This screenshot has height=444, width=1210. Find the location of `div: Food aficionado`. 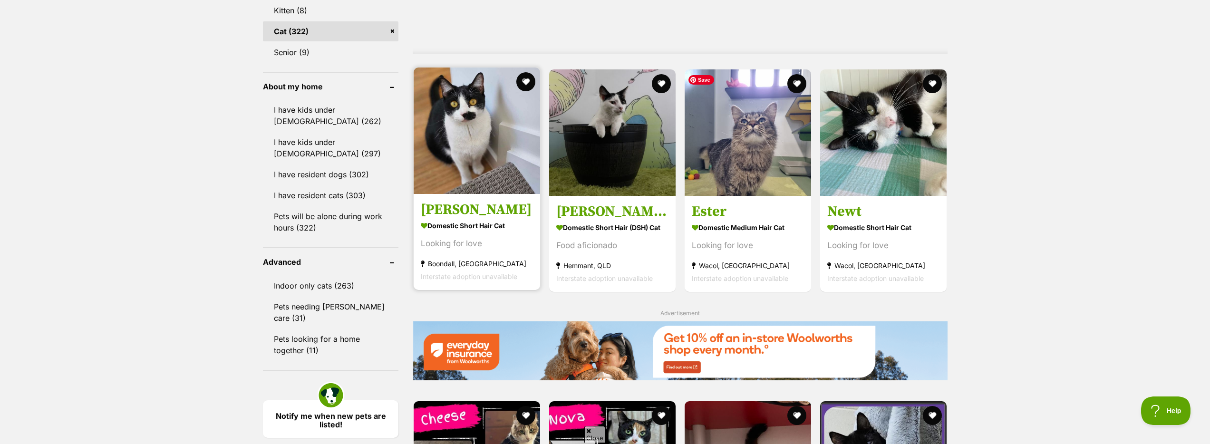

div: Food aficionado is located at coordinates (612, 246).